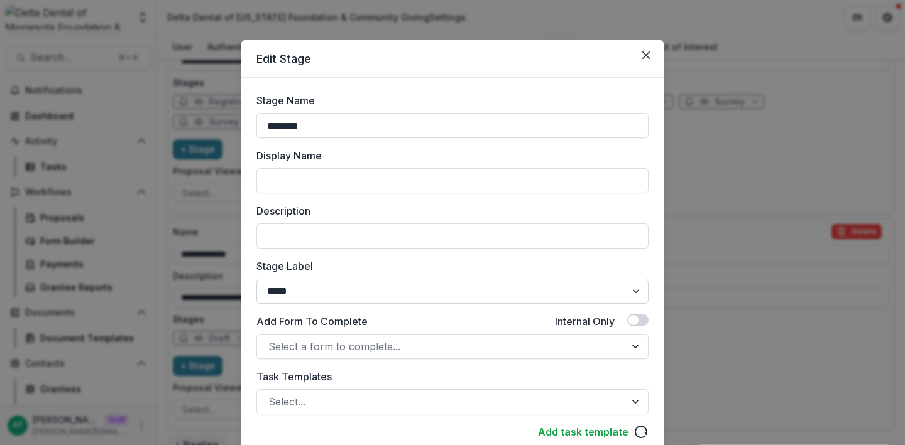  What do you see at coordinates (449, 156) in the screenshot?
I see `label: Display Name` at bounding box center [449, 156].